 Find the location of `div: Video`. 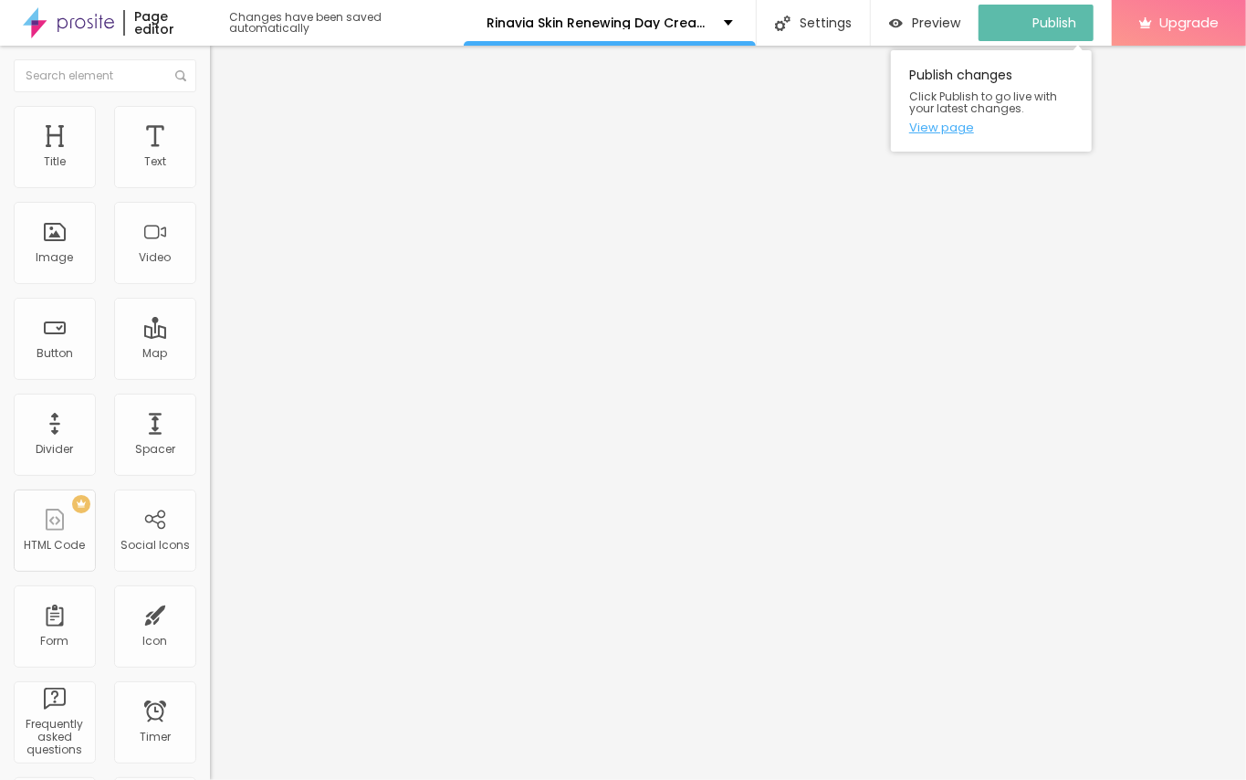

div: Video is located at coordinates (155, 257).